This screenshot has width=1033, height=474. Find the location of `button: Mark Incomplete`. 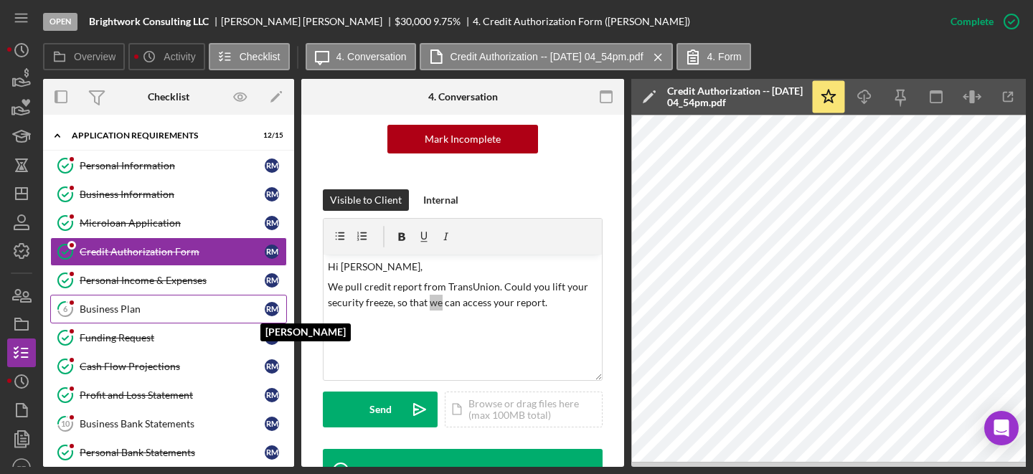

button: Mark Incomplete is located at coordinates (463, 139).